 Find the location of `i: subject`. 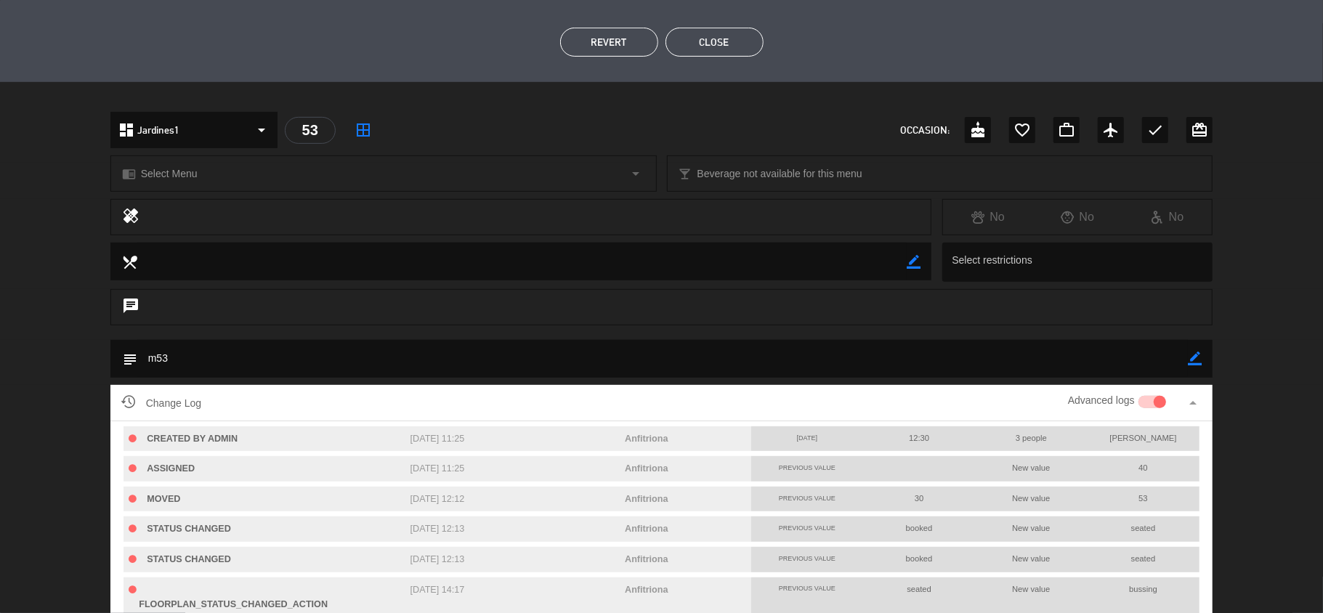

i: subject is located at coordinates (129, 359).